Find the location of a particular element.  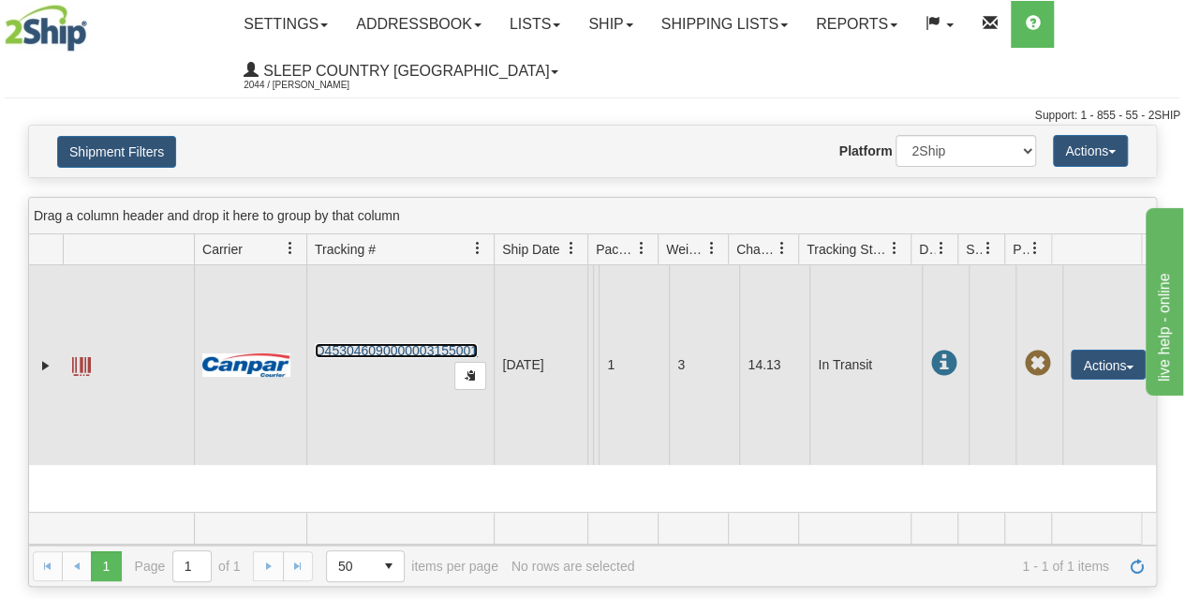

span: Weight is located at coordinates (686, 249).